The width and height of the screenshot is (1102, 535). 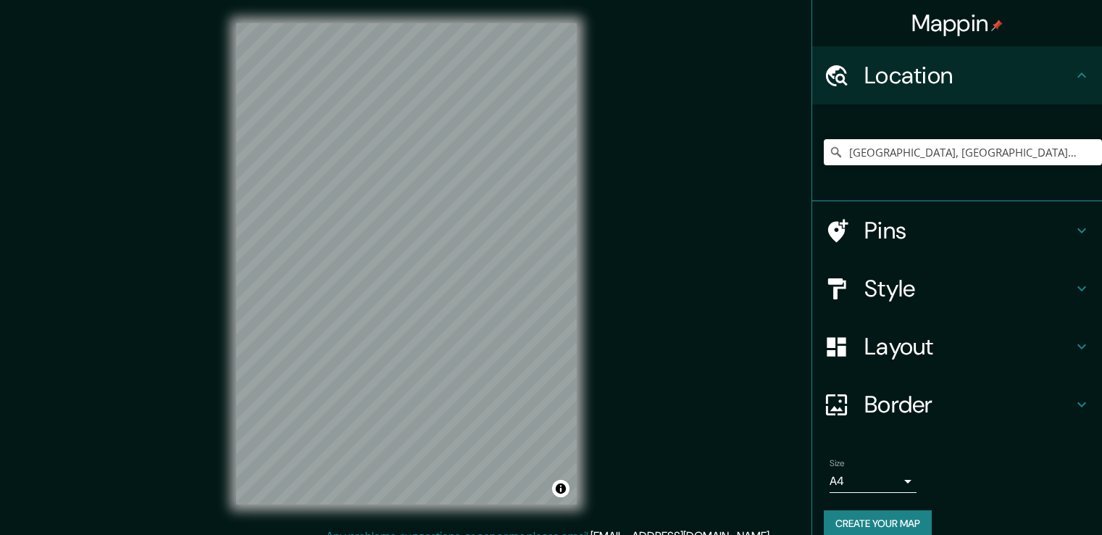 I want to click on h4: Style, so click(x=969, y=288).